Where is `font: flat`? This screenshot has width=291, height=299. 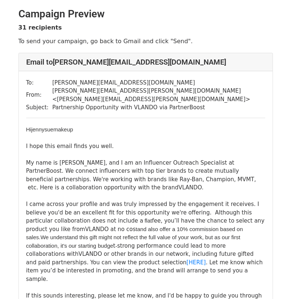 font: flat is located at coordinates (148, 220).